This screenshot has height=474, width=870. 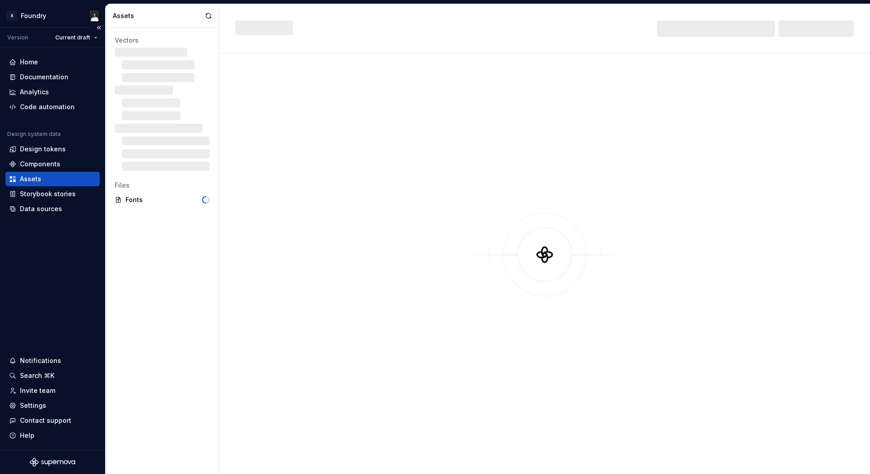 I want to click on div: Home, so click(x=29, y=62).